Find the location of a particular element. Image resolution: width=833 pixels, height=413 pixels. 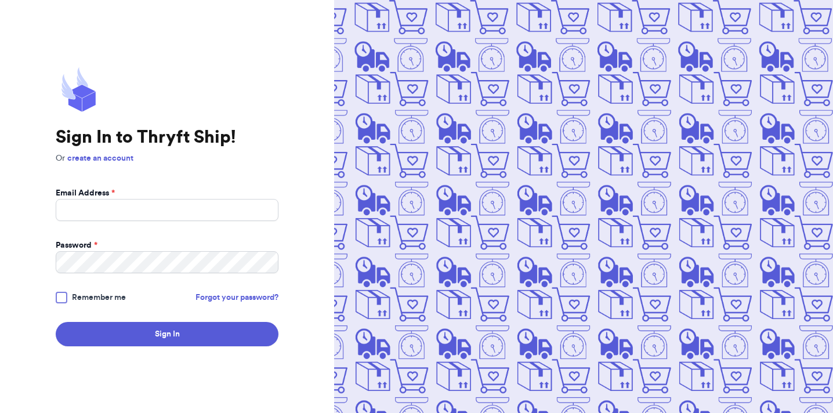

label: Password is located at coordinates (77, 245).